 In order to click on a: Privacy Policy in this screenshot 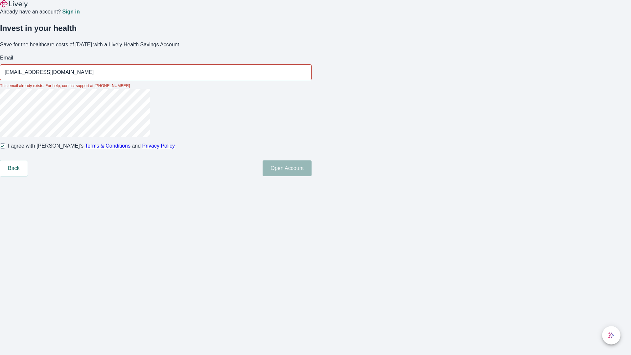, I will do `click(159, 146)`.